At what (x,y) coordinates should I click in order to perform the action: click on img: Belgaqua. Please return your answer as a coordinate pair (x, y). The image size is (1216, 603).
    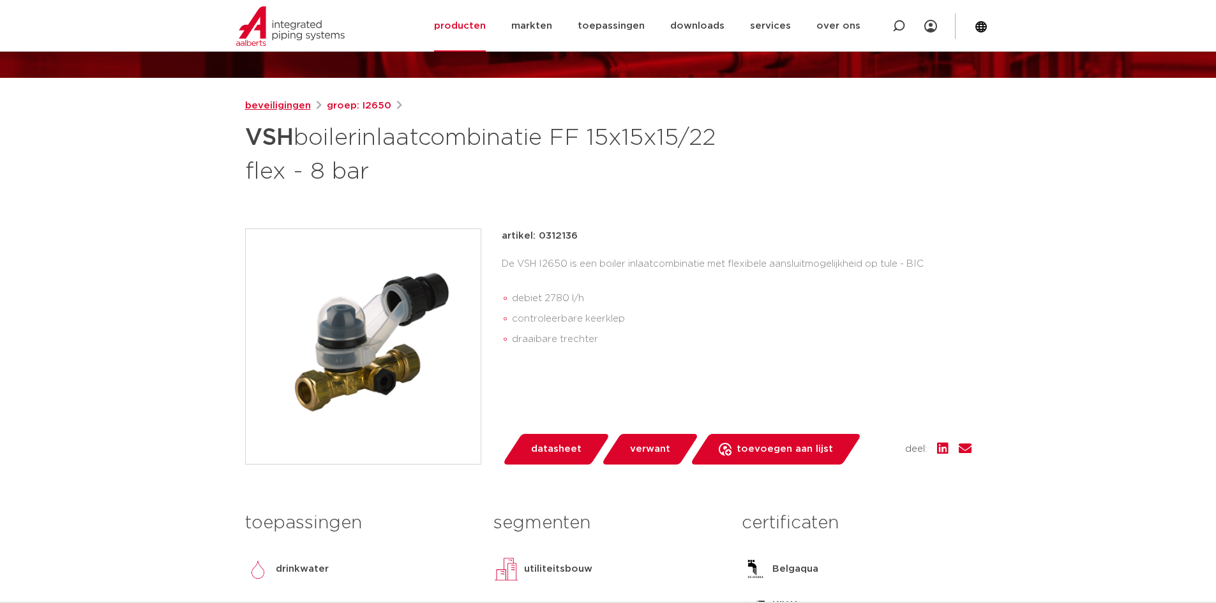
    Looking at the image, I should click on (754, 569).